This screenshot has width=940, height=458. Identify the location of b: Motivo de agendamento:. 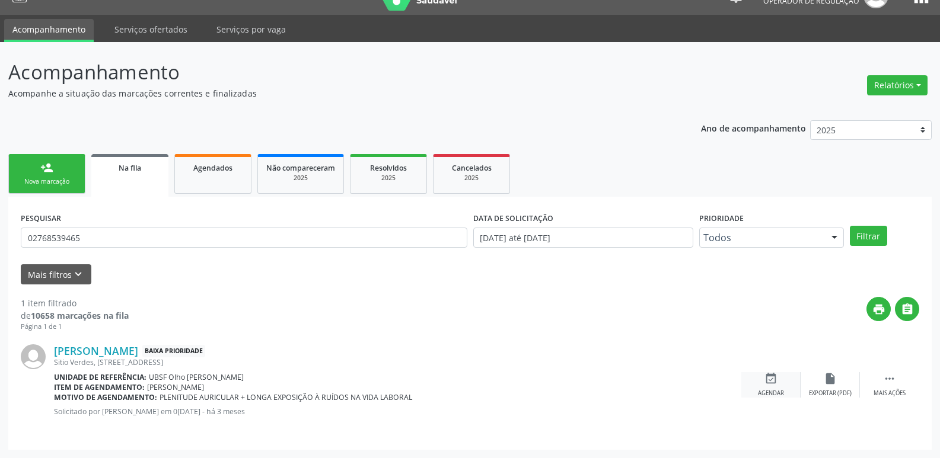
(106, 397).